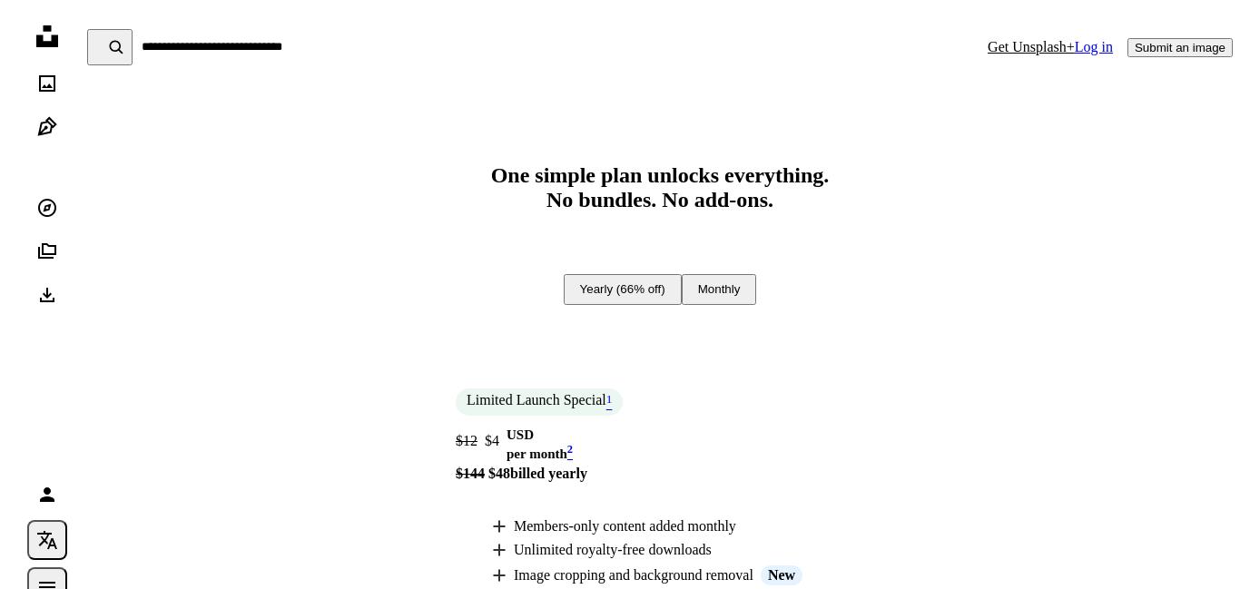 The height and width of the screenshot is (589, 1240). What do you see at coordinates (678, 526) in the screenshot?
I see `li: Members-only content added monthly` at bounding box center [678, 526].